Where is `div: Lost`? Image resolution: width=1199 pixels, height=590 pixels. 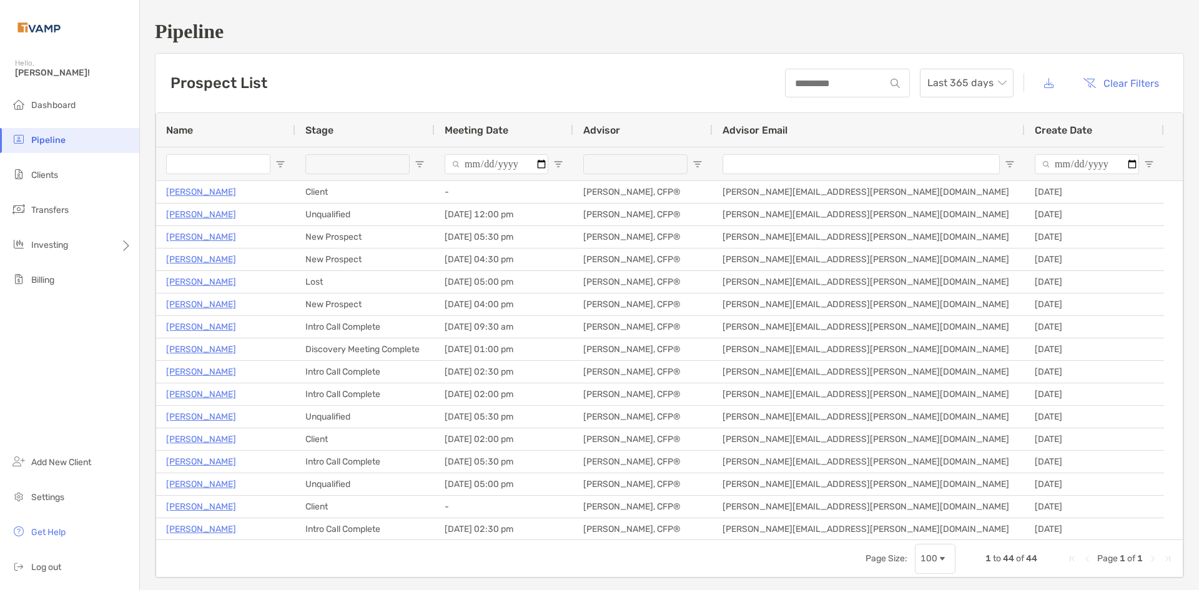
div: Lost is located at coordinates (365, 282).